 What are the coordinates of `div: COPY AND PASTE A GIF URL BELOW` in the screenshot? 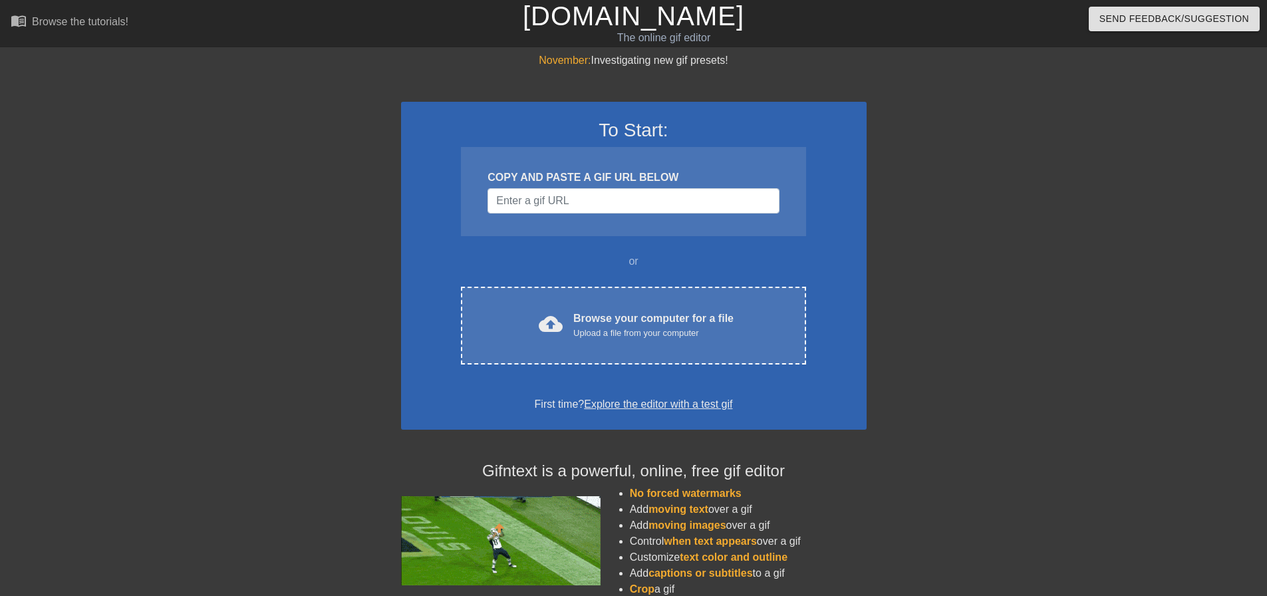 It's located at (633, 178).